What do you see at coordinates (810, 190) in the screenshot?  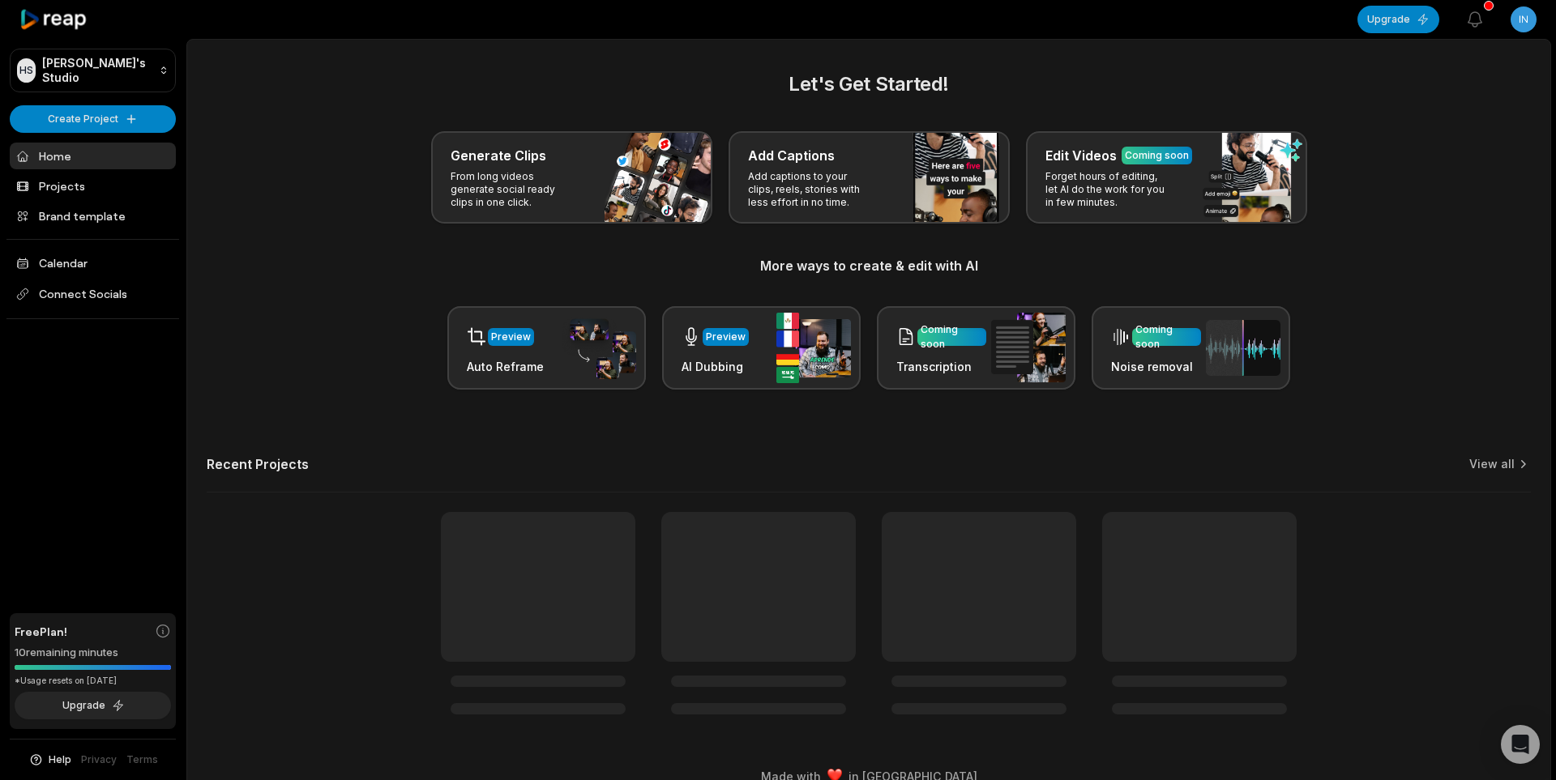 I see `p: Add captions to your clips, reels, stories with less effort in no time.` at bounding box center [810, 190].